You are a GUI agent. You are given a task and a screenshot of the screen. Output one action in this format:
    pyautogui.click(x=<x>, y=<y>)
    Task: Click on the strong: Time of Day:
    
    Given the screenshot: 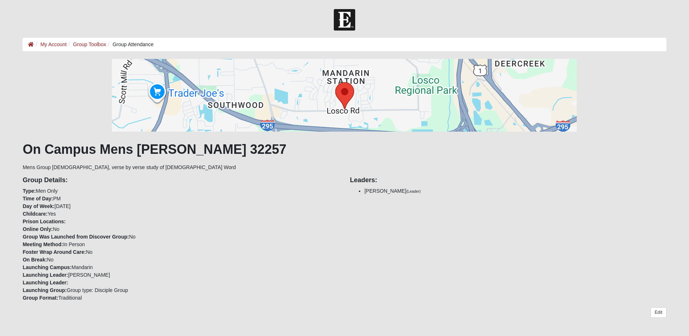 What is the action you would take?
    pyautogui.click(x=38, y=198)
    